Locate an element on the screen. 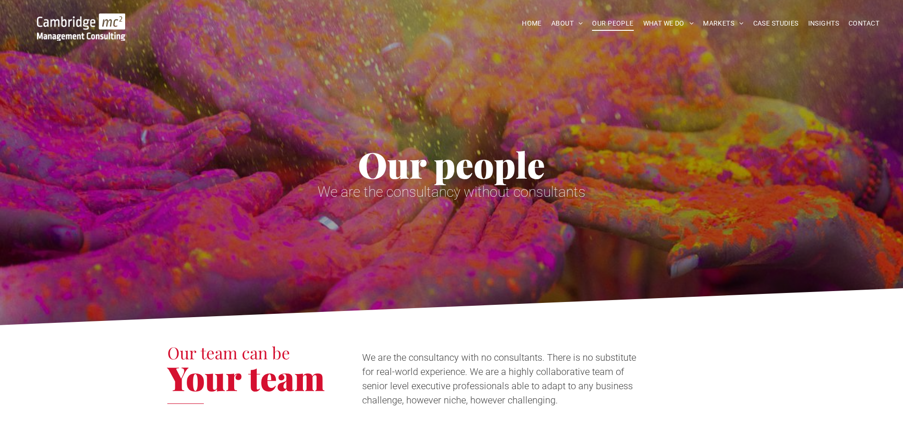  a: HOME is located at coordinates (532, 23).